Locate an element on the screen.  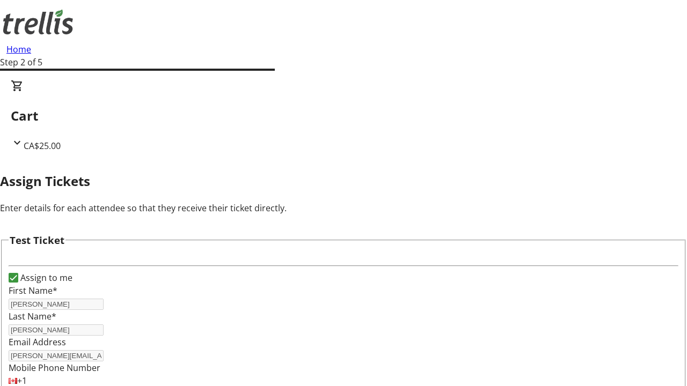
div: CartCA$25.00 is located at coordinates (343, 116).